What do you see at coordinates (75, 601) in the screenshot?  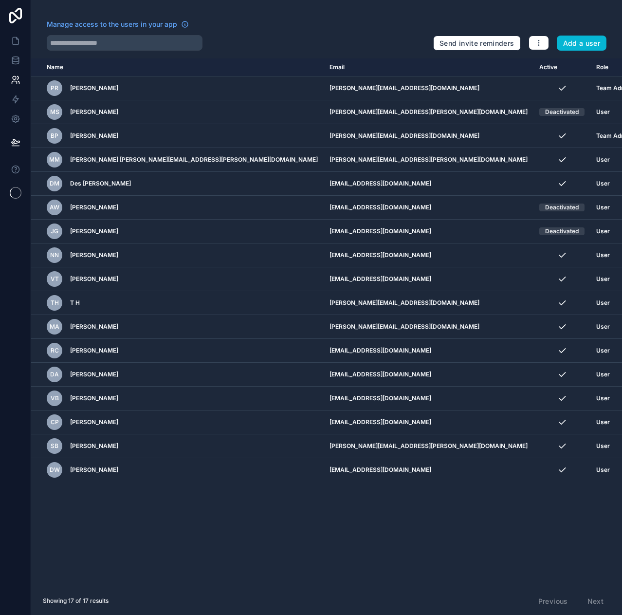 I see `span: Showing 17 of 17 results` at bounding box center [75, 601].